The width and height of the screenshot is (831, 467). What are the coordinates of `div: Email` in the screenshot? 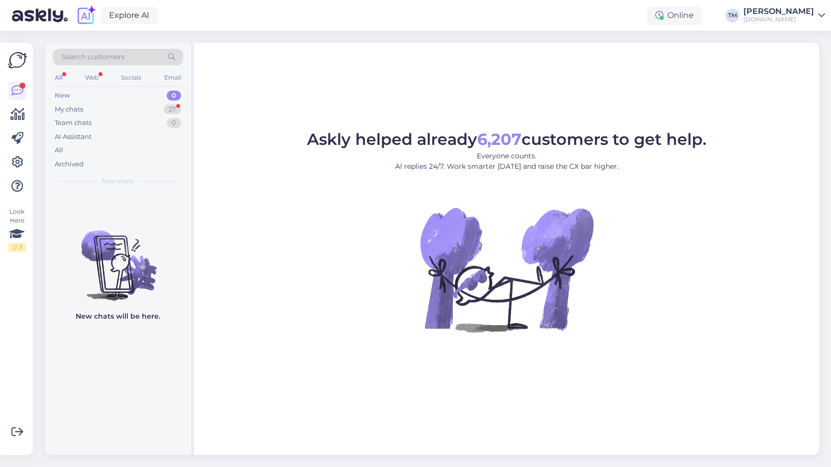 It's located at (173, 78).